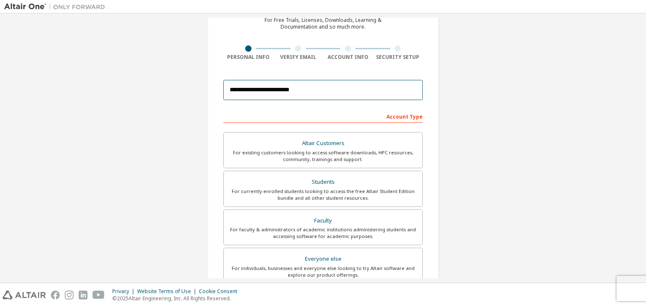 Image resolution: width=646 pixels, height=307 pixels. Describe the element at coordinates (323, 221) in the screenshot. I see `div: Faculty` at that location.